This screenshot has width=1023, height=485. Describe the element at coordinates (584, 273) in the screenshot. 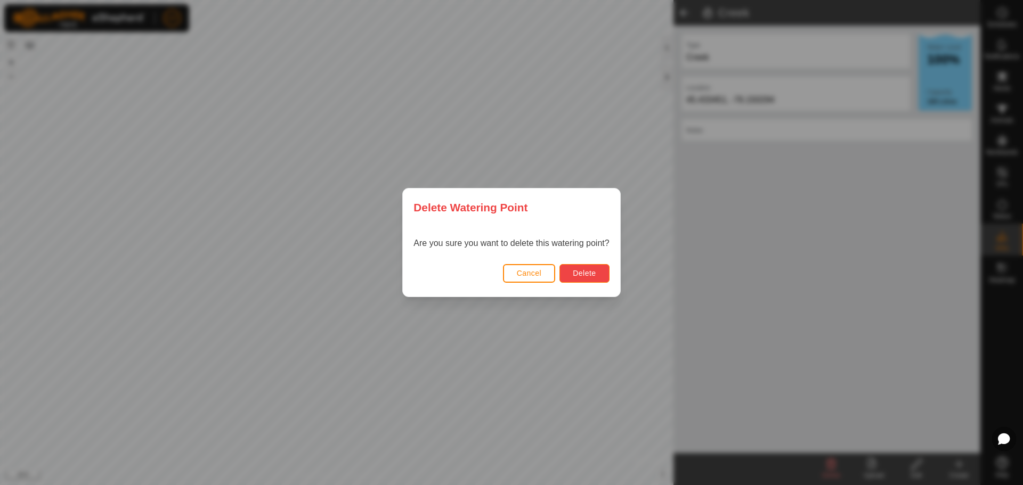

I see `span: Delete` at that location.